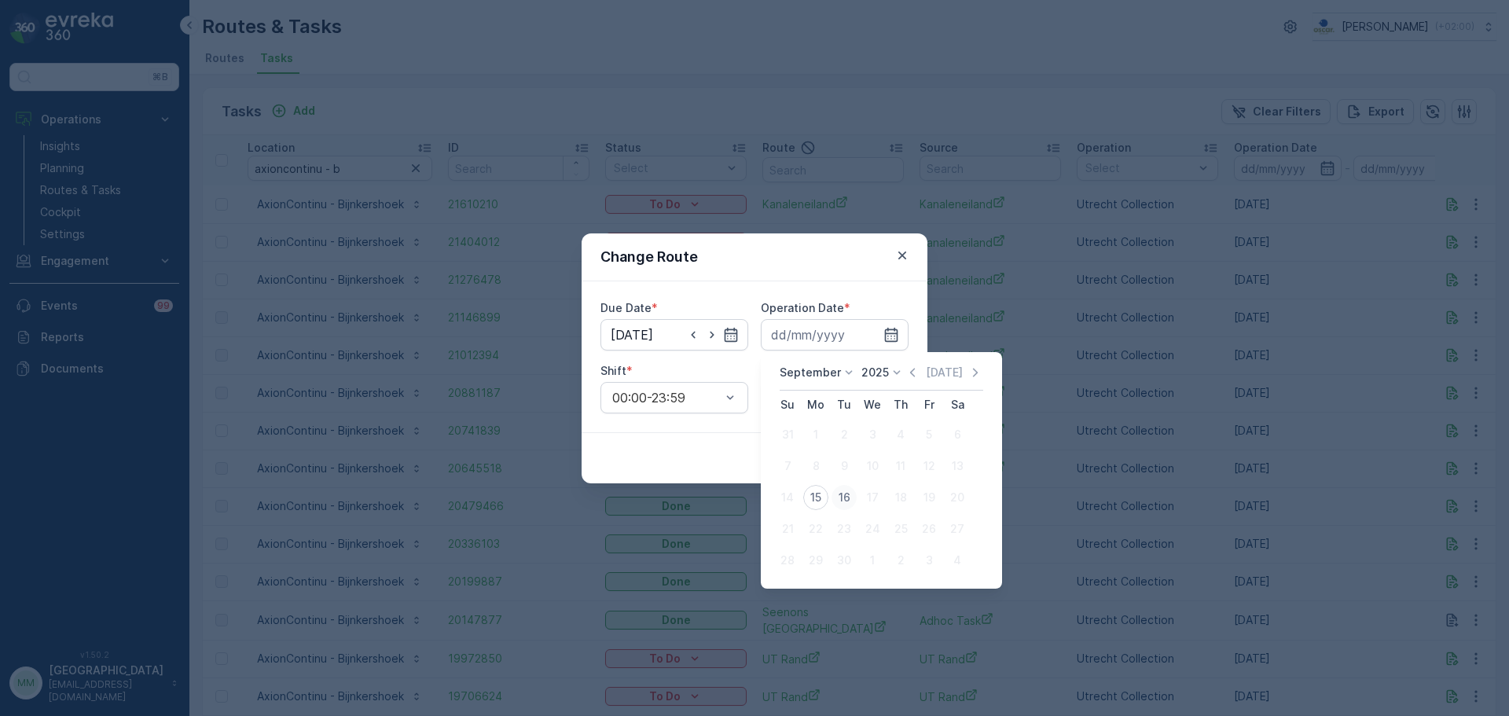 The width and height of the screenshot is (1509, 716). I want to click on div: 30, so click(844, 560).